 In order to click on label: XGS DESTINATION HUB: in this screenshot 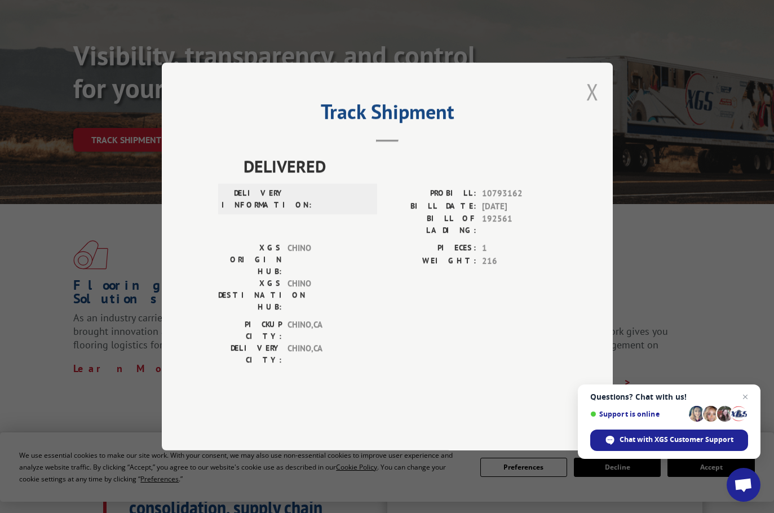, I will do `click(250, 295)`.